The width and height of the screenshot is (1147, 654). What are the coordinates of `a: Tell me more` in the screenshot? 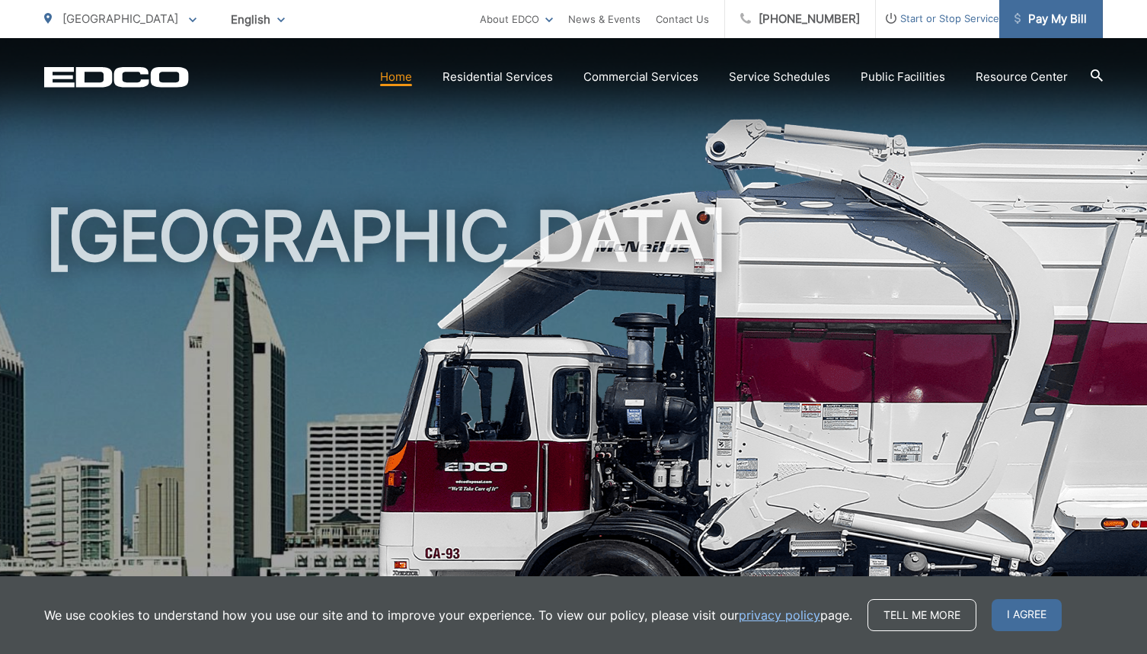 It's located at (922, 615).